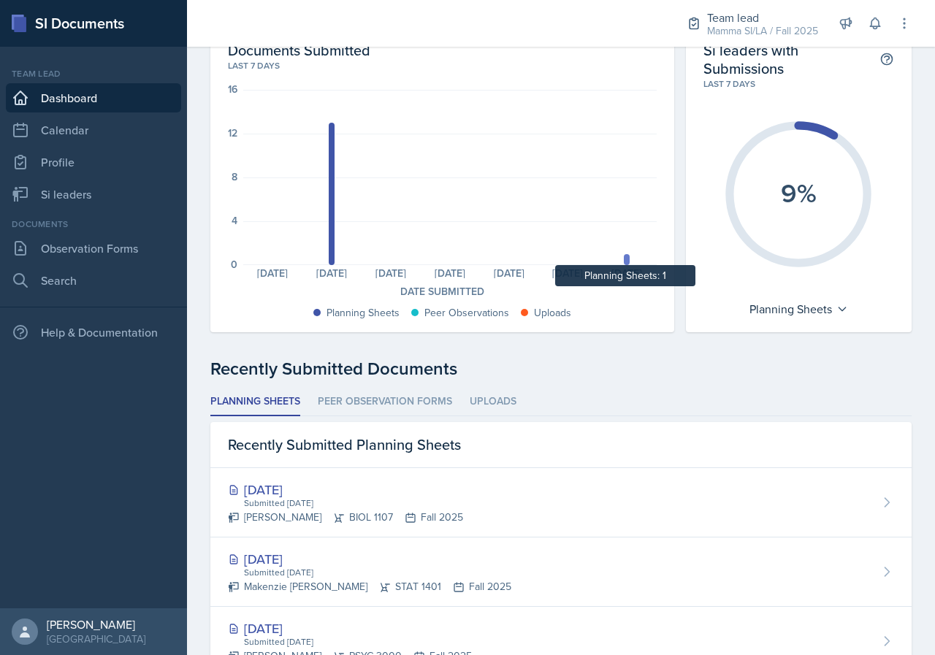 The image size is (935, 655). Describe the element at coordinates (93, 224) in the screenshot. I see `div: Documents` at that location.